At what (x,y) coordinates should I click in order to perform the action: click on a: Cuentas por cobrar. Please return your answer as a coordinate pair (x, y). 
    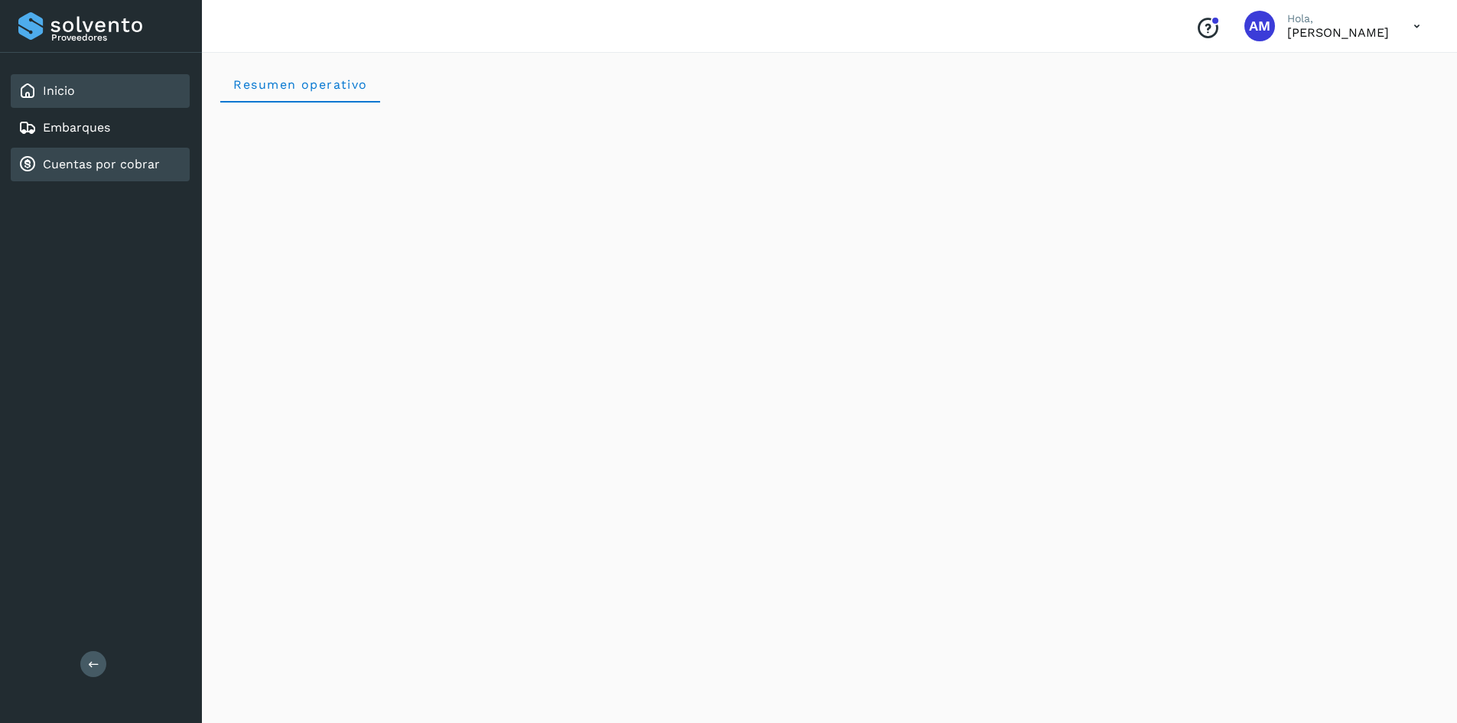
    Looking at the image, I should click on (101, 164).